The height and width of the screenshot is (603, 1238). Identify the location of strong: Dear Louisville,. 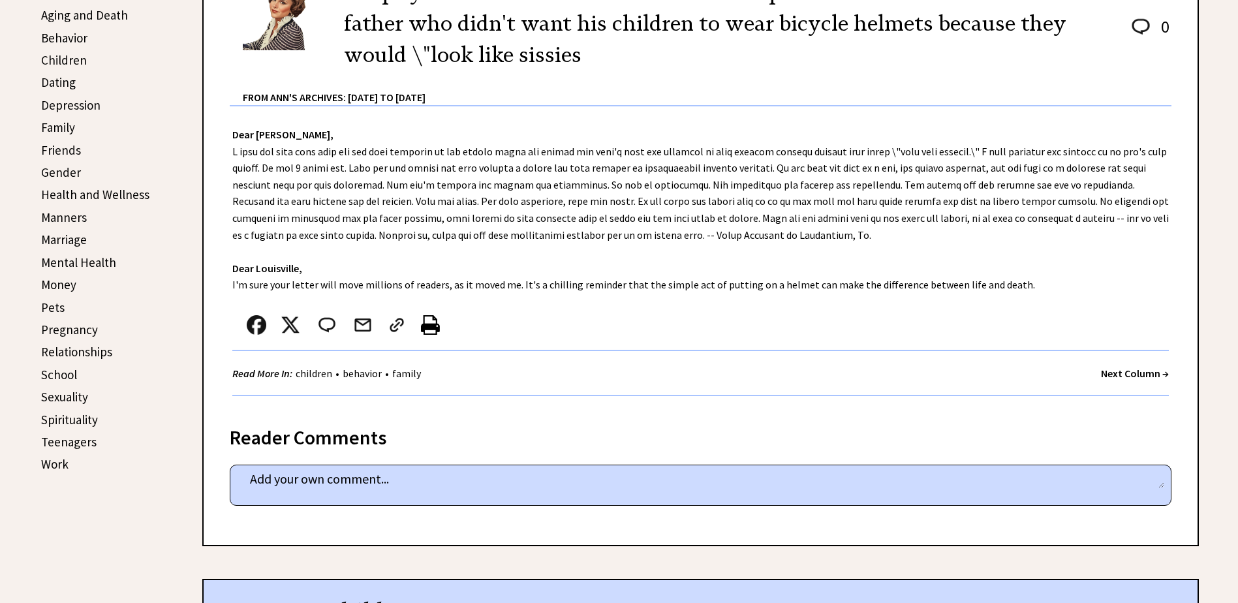
(267, 268).